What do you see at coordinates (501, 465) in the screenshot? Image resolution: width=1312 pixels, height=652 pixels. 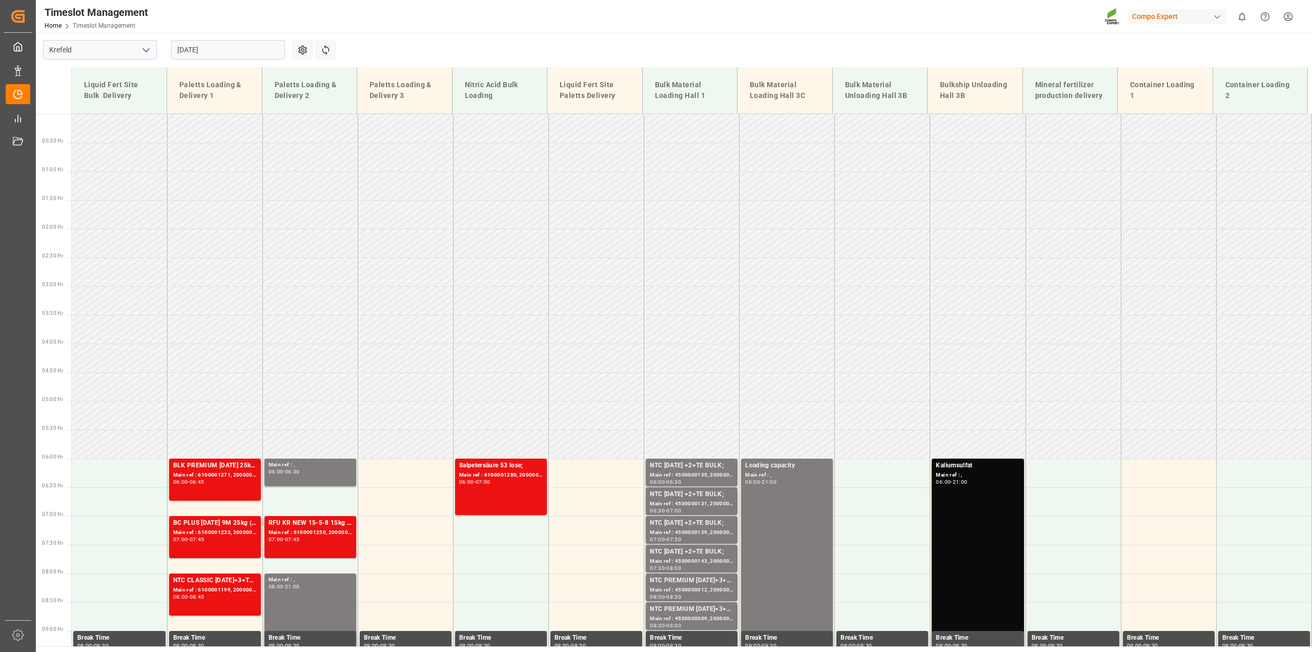 I see `div: Salpetersäure 53 lose;` at bounding box center [501, 465].